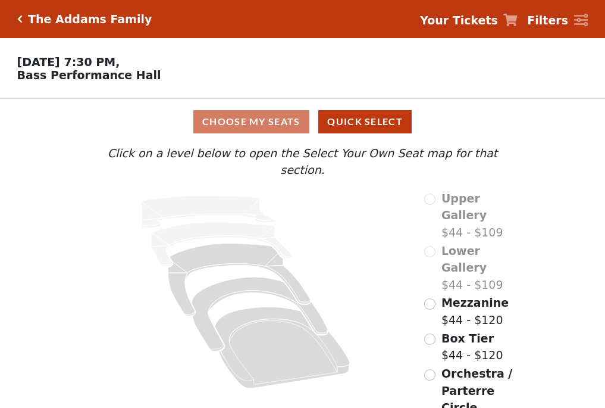  Describe the element at coordinates (459, 20) in the screenshot. I see `strong: Your Tickets` at that location.